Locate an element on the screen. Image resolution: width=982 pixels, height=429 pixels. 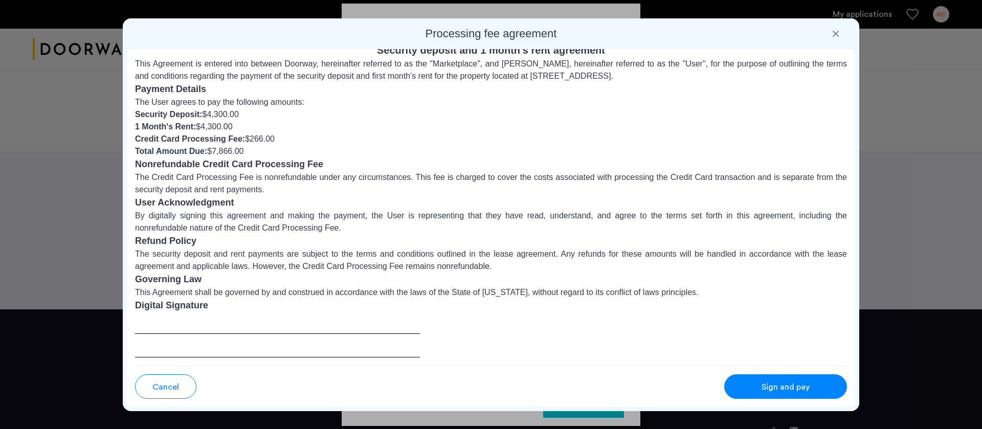
h3: Nonrefundable Credit Card Processing Fee is located at coordinates (491, 164).